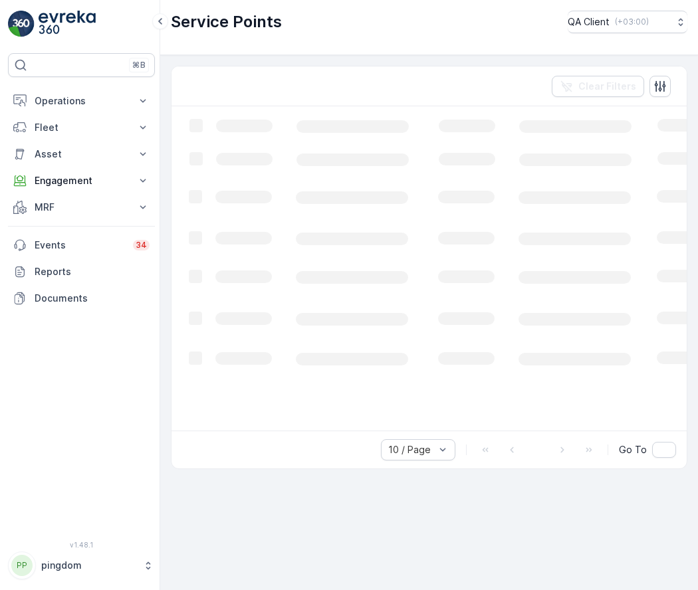 Image resolution: width=698 pixels, height=590 pixels. What do you see at coordinates (627, 22) in the screenshot?
I see `button: QA Client(+03:00)` at bounding box center [627, 22].